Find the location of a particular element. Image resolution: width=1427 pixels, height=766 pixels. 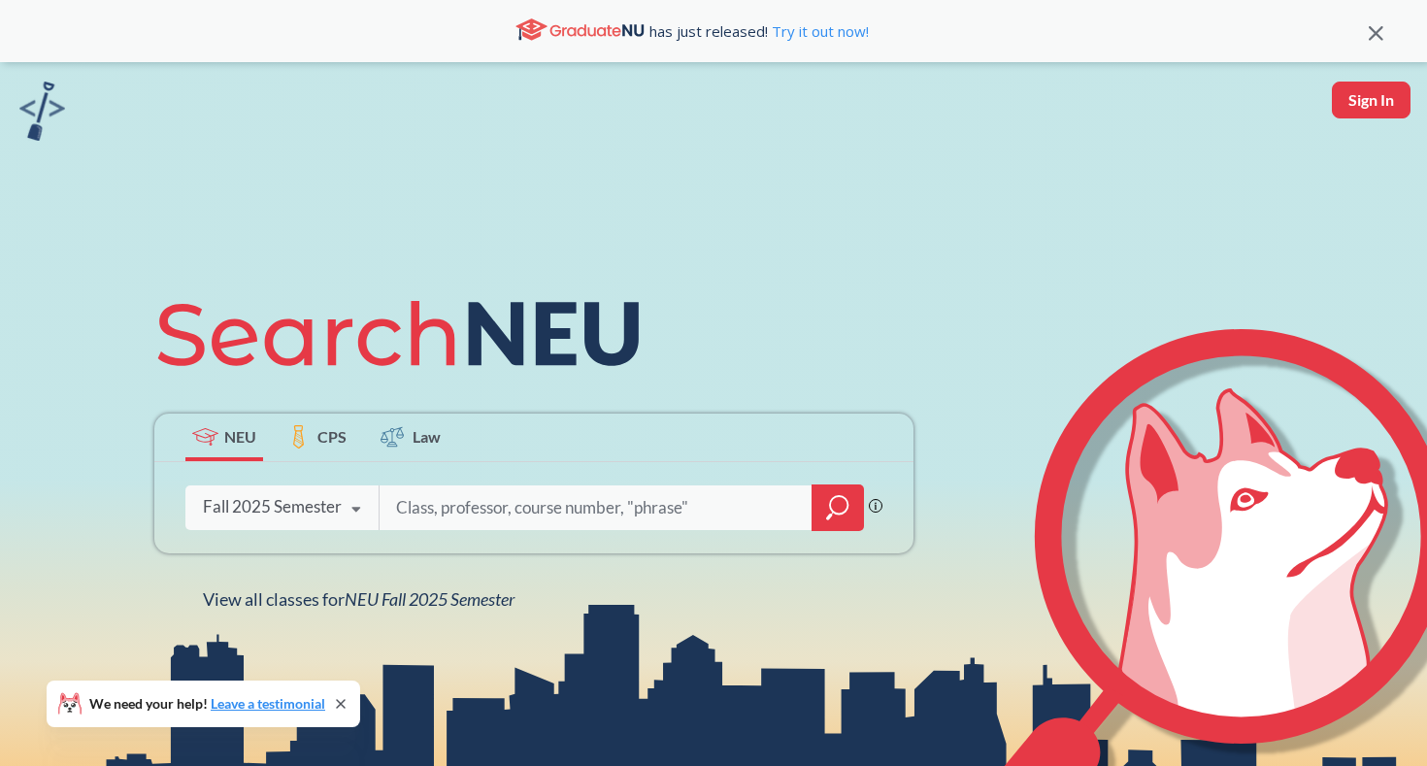

span: NEU Fall 2025 Semester is located at coordinates (429, 599).